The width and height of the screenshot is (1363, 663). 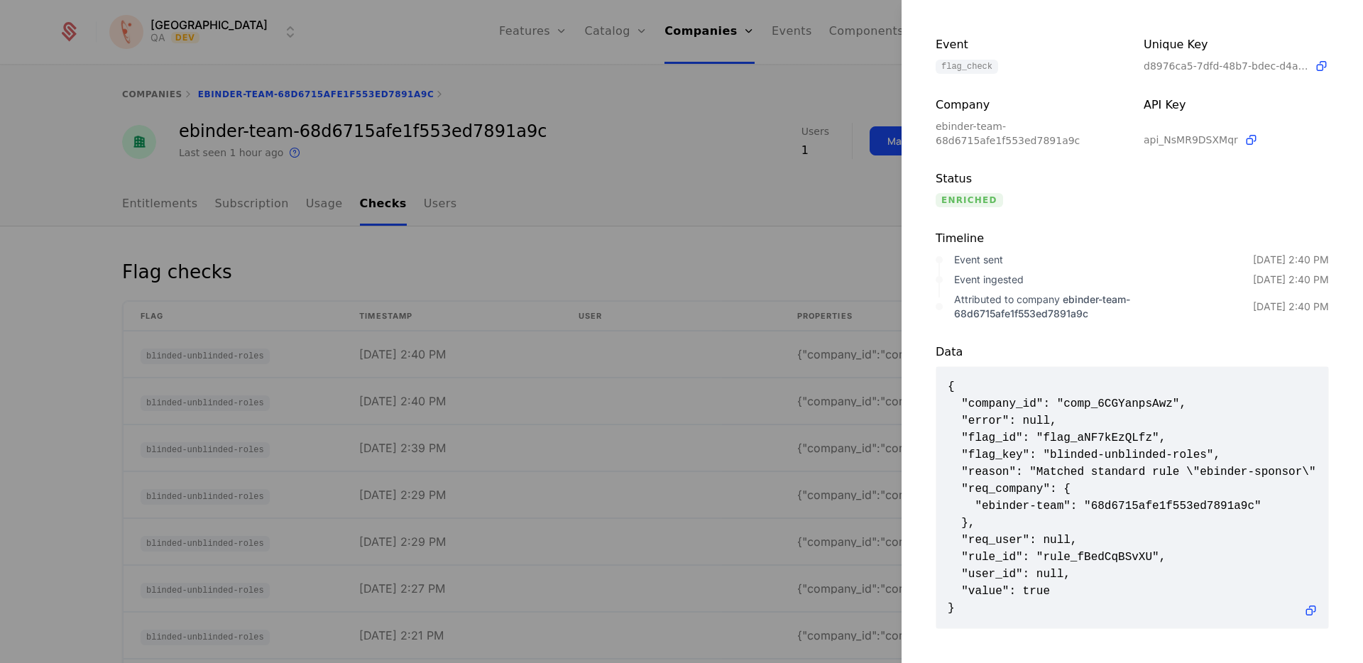 I want to click on div: Event, so click(x=1028, y=45).